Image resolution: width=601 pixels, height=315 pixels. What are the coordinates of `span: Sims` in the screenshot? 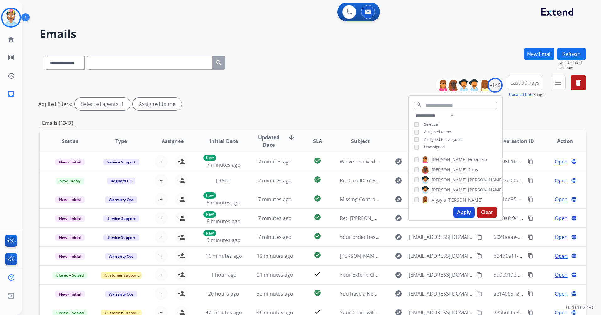 It's located at (473, 170).